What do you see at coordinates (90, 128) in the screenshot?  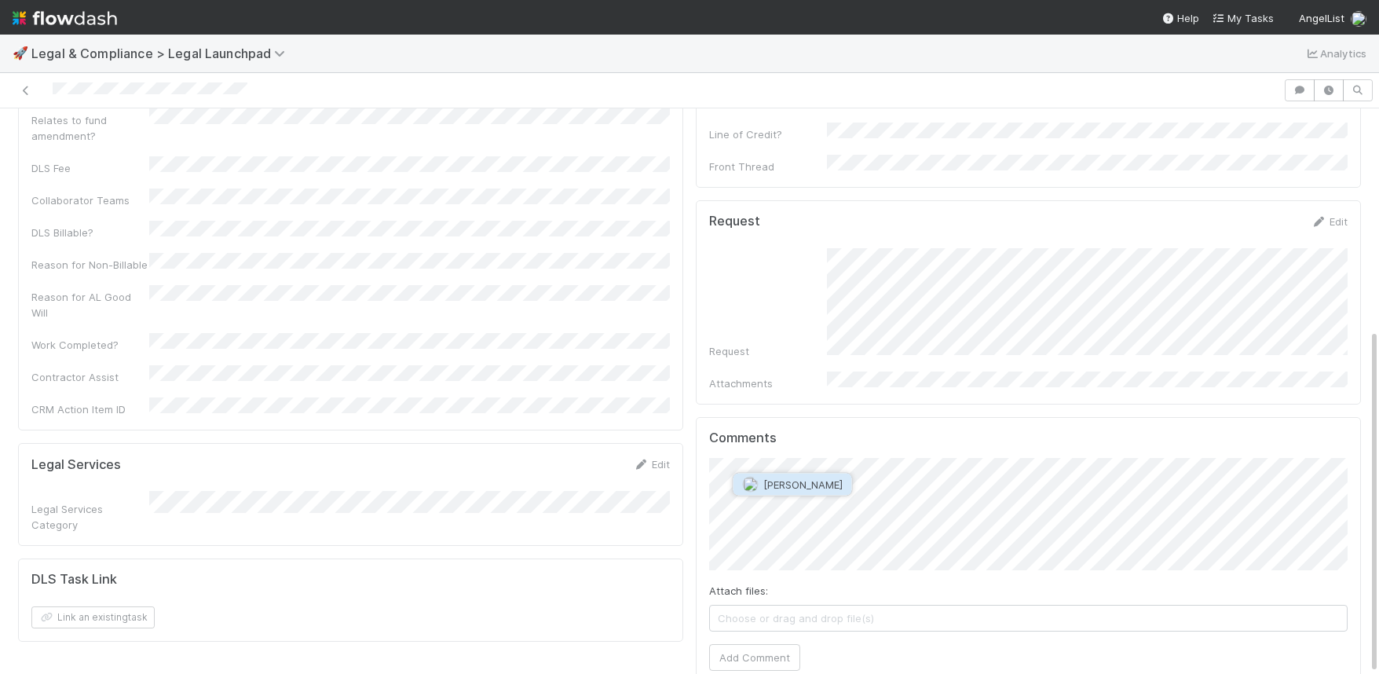 I see `div: Relates to fund amendment?` at bounding box center [90, 128].